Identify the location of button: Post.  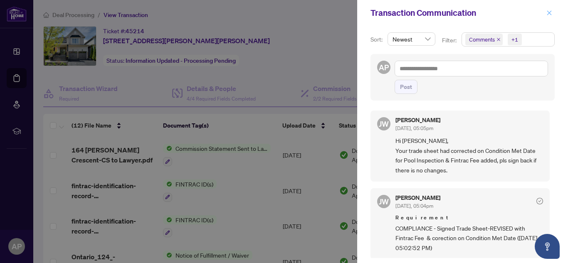
(406, 87).